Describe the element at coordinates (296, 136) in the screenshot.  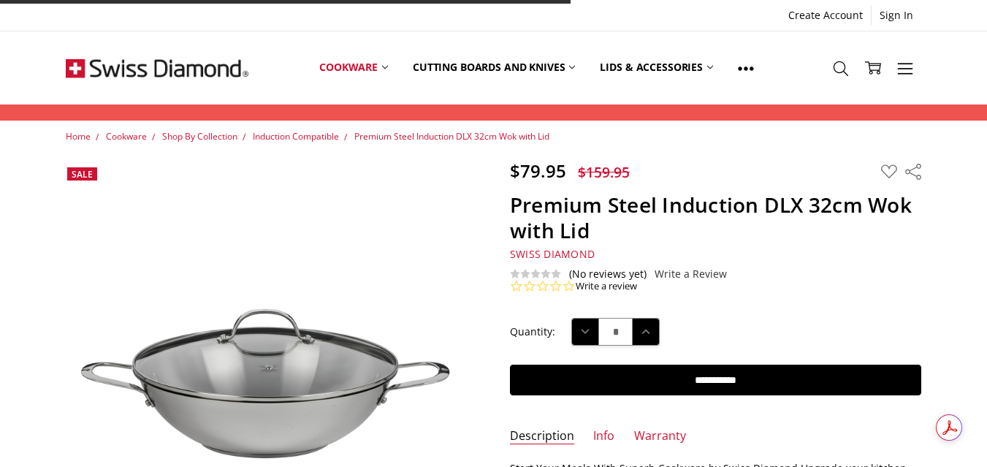
I see `span: Induction Compatible` at that location.